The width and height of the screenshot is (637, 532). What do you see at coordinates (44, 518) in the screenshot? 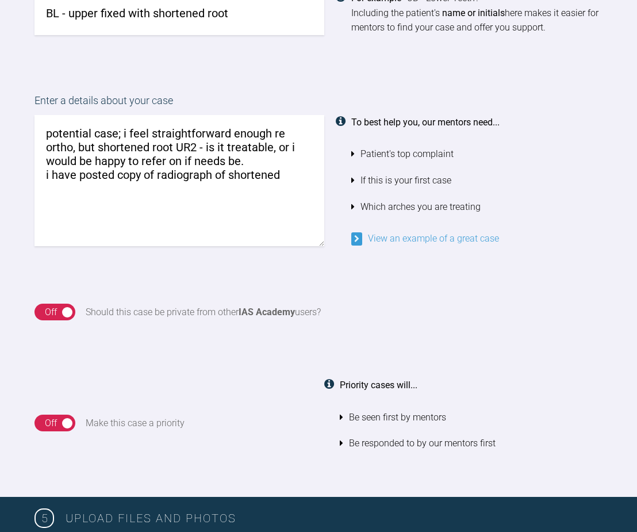
I see `span: 5` at bounding box center [44, 518].